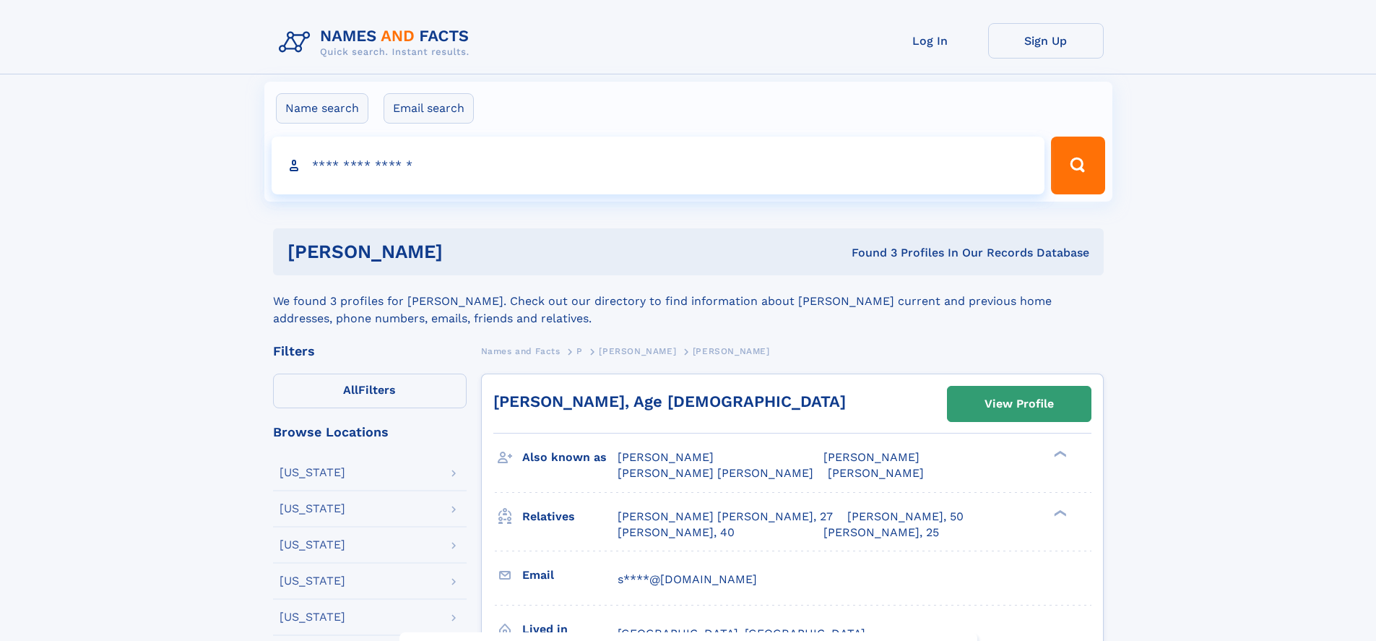 This screenshot has height=641, width=1376. I want to click on div: Browse Locations, so click(370, 432).